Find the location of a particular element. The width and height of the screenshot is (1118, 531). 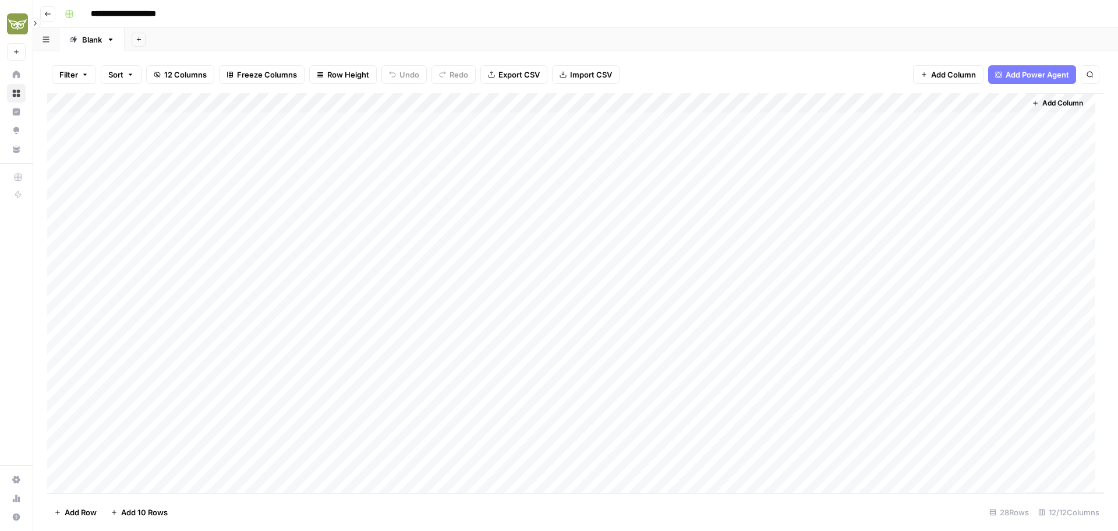

span: Export CSV is located at coordinates (519, 75).